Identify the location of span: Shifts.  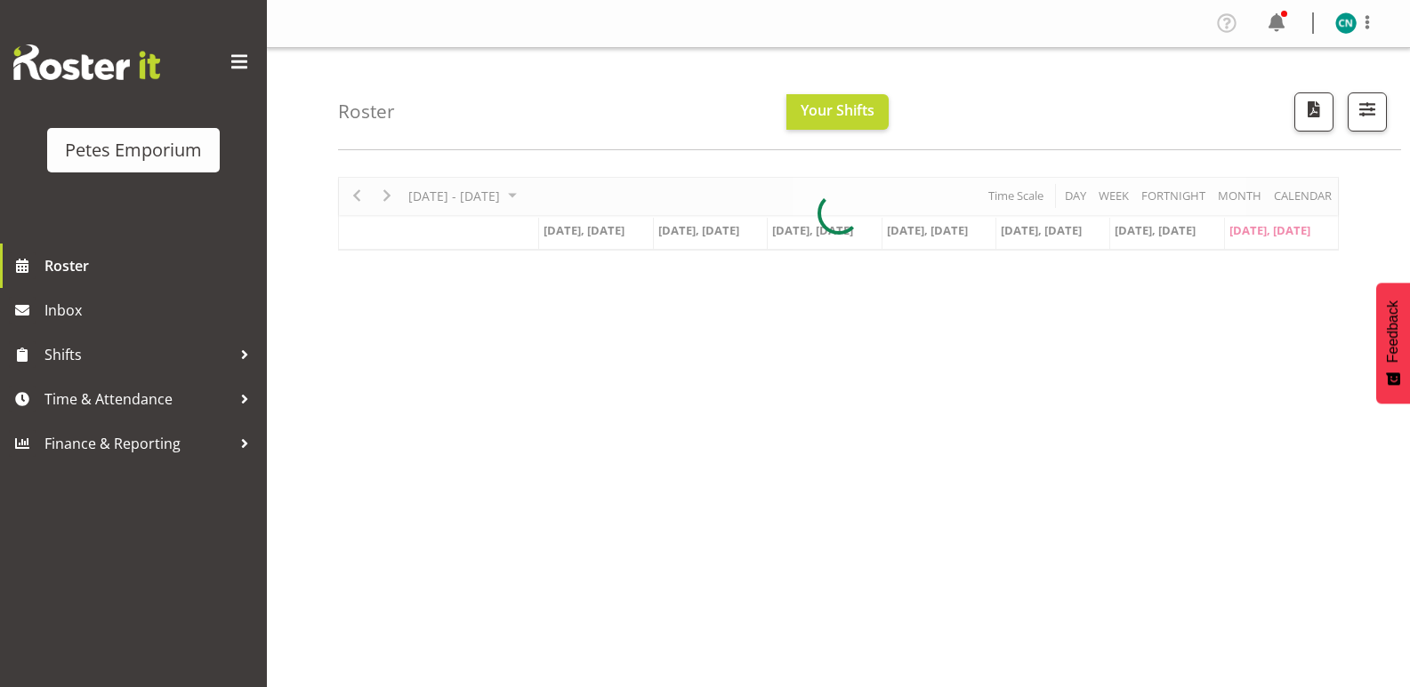
(138, 355).